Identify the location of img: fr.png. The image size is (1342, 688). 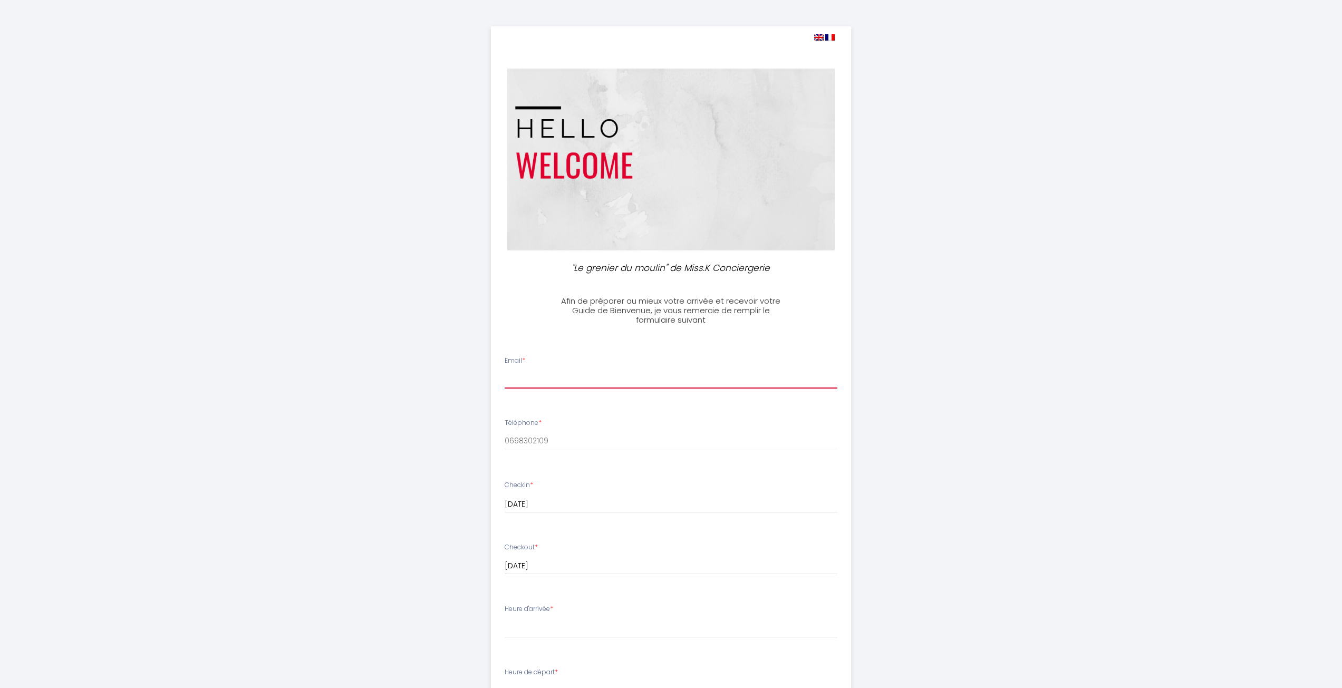
(830, 37).